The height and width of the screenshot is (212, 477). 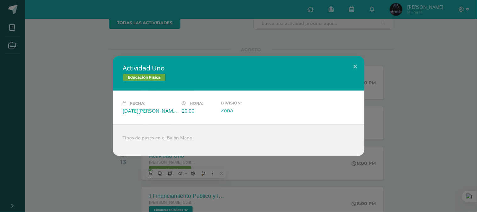 I want to click on span: Hora:, so click(x=196, y=103).